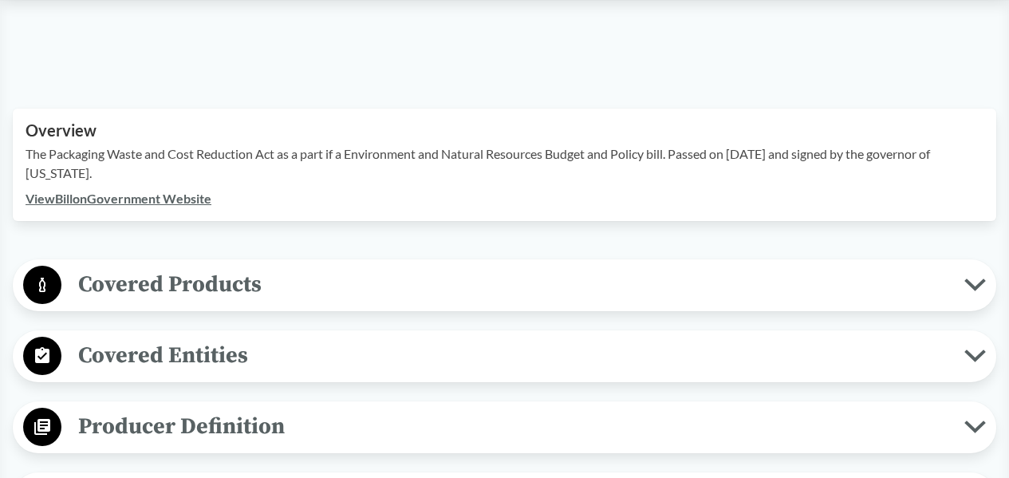 Image resolution: width=1009 pixels, height=478 pixels. Describe the element at coordinates (504, 130) in the screenshot. I see `h2: Overview` at that location.